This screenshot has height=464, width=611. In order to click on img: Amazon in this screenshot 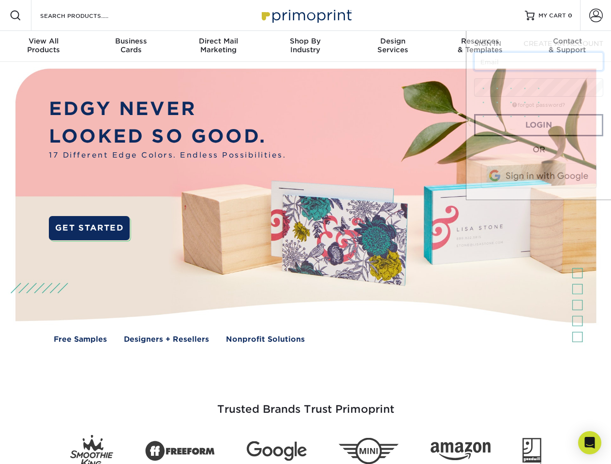, I will do `click(460, 452)`.